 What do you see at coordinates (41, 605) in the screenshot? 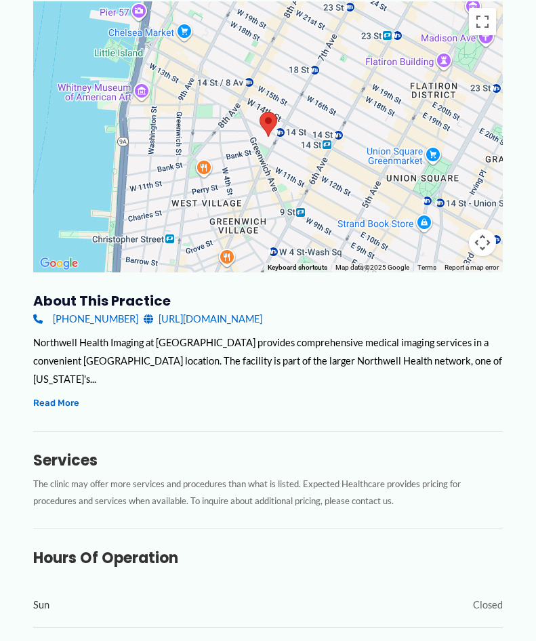
I see `span: Sun` at bounding box center [41, 605].